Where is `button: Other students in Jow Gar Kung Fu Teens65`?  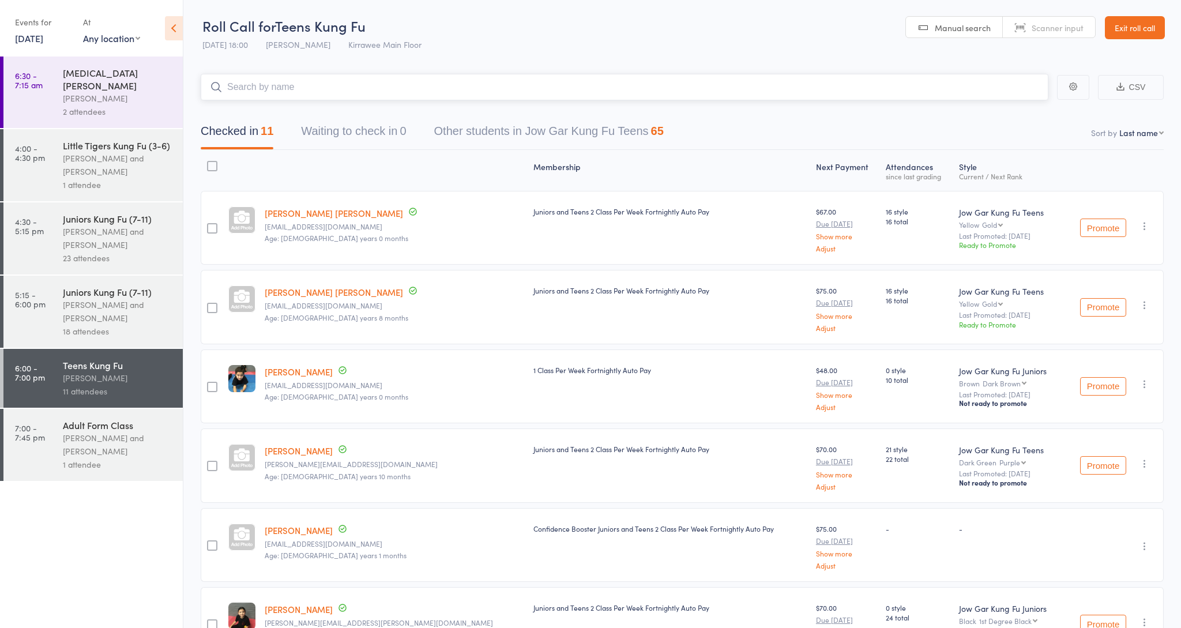 button: Other students in Jow Gar Kung Fu Teens65 is located at coordinates (549, 134).